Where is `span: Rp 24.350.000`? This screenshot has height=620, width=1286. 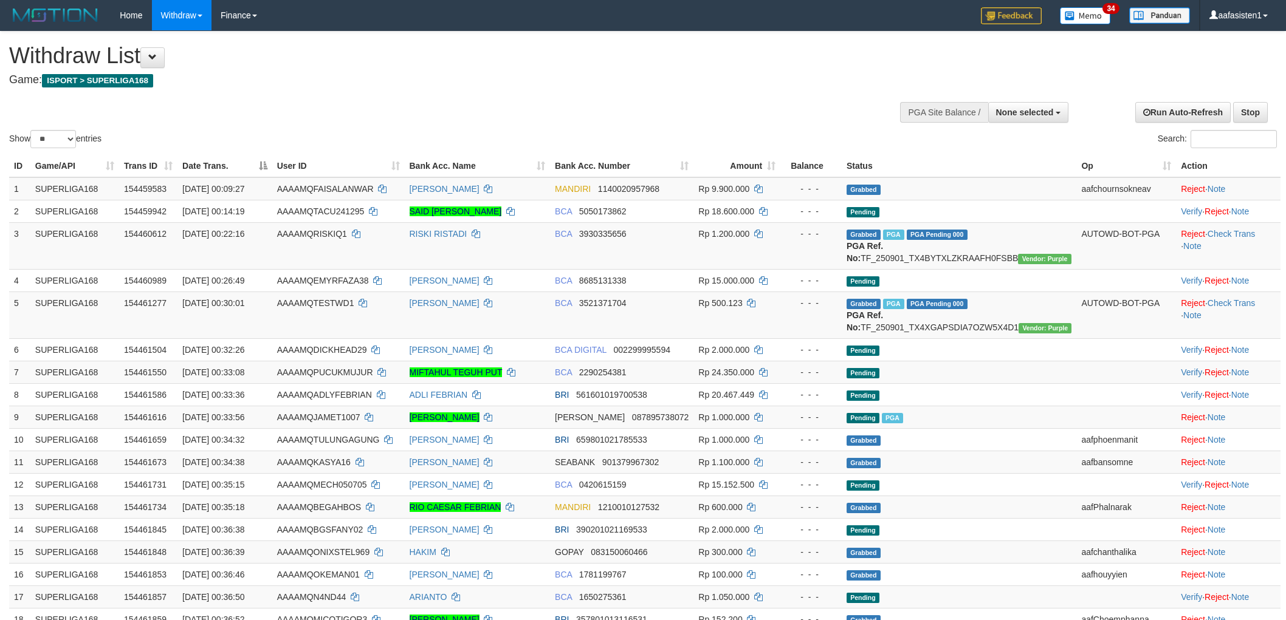 span: Rp 24.350.000 is located at coordinates (726, 373).